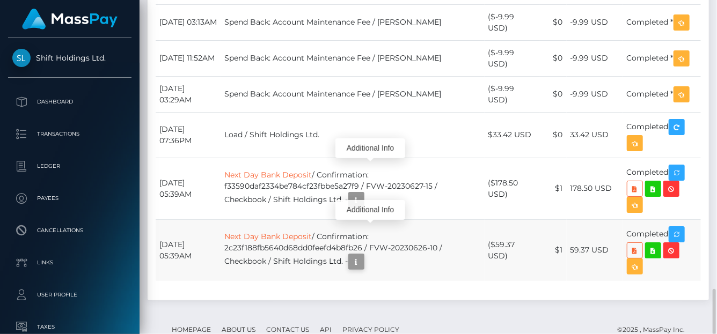  What do you see at coordinates (352, 188) in the screenshot?
I see `td: / Confirmation: f33590daf2334be784cf23fbbe5a27f9 / FVW-20230627-15 / Checkbook / Shift Holdings L...` at bounding box center [352, 188].